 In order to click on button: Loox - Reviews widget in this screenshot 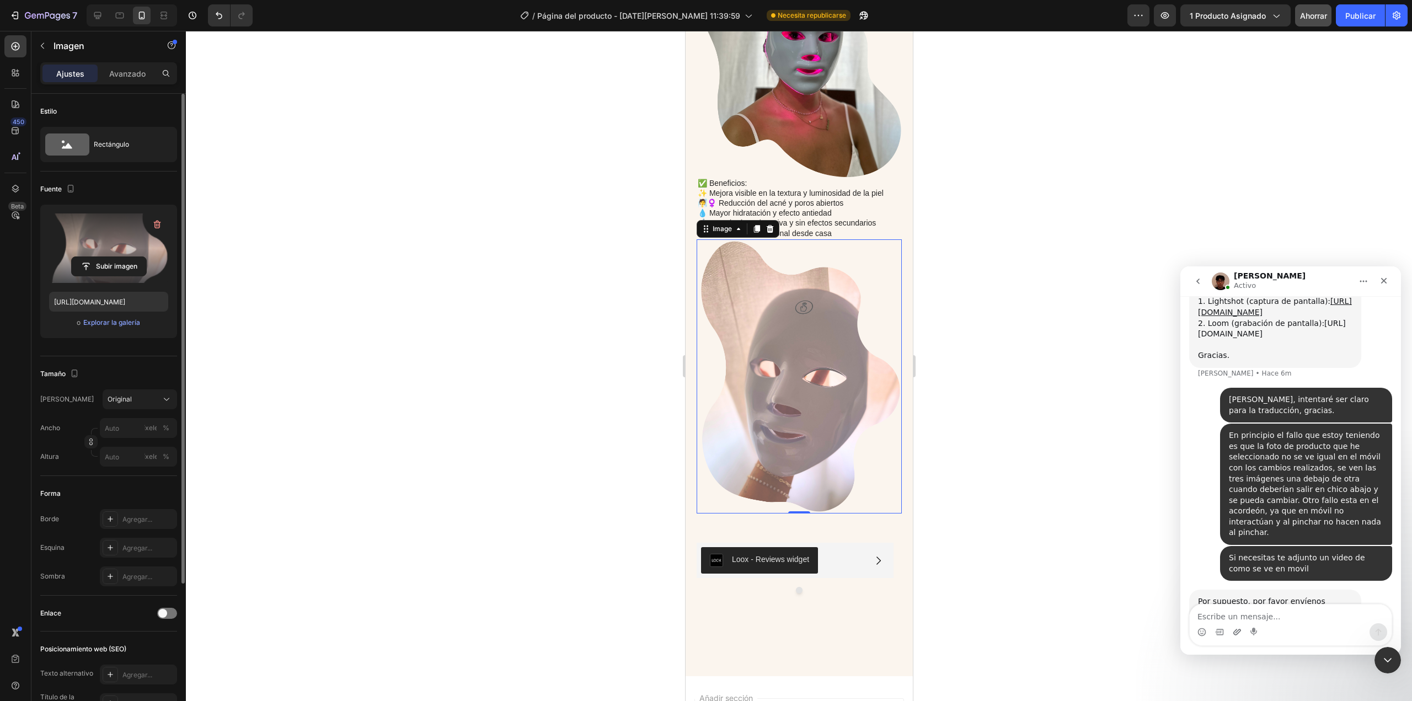, I will do `click(74, 529)`.